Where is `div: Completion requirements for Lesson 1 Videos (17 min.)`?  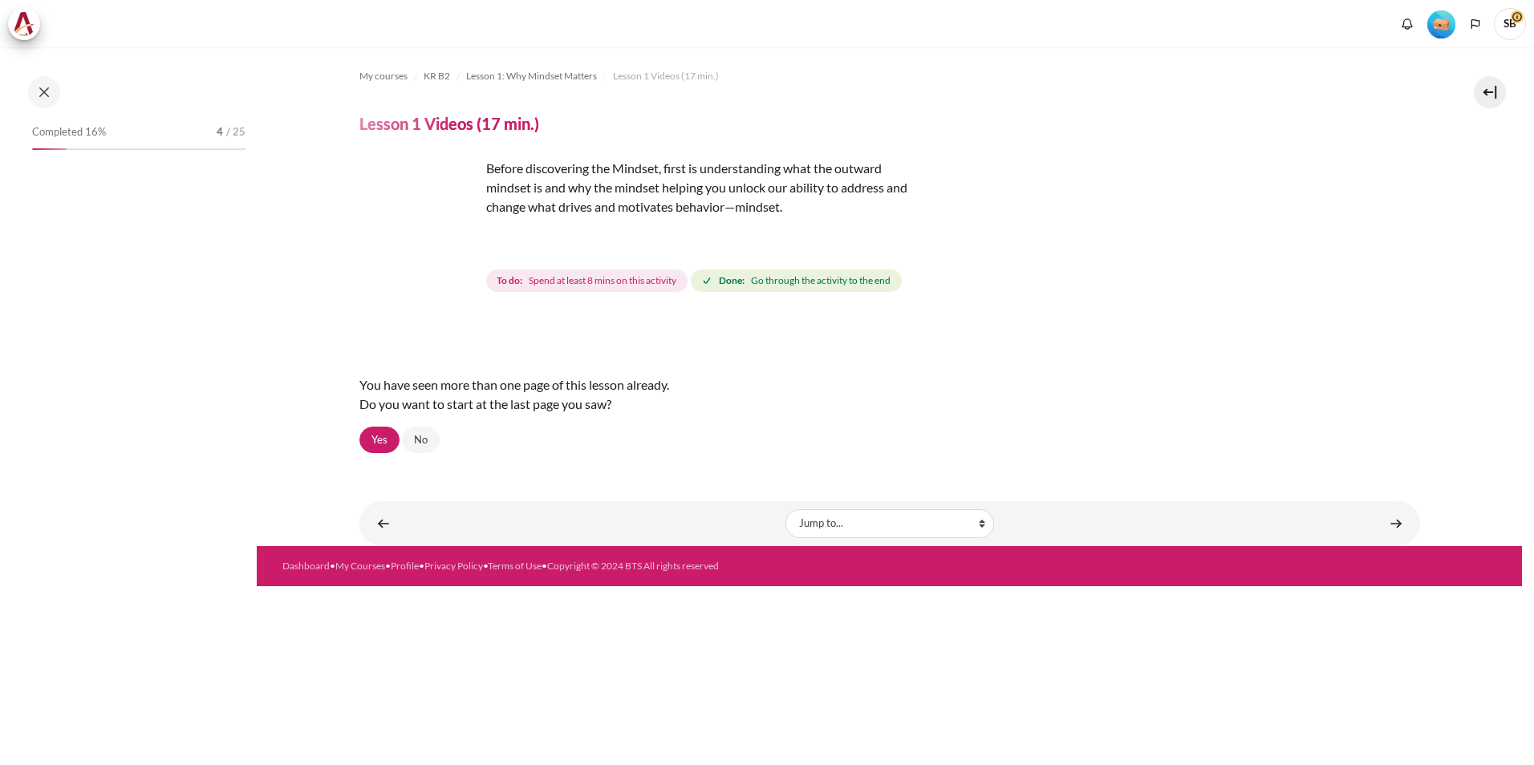
div: Completion requirements for Lesson 1 Videos (17 min.) is located at coordinates (696, 281).